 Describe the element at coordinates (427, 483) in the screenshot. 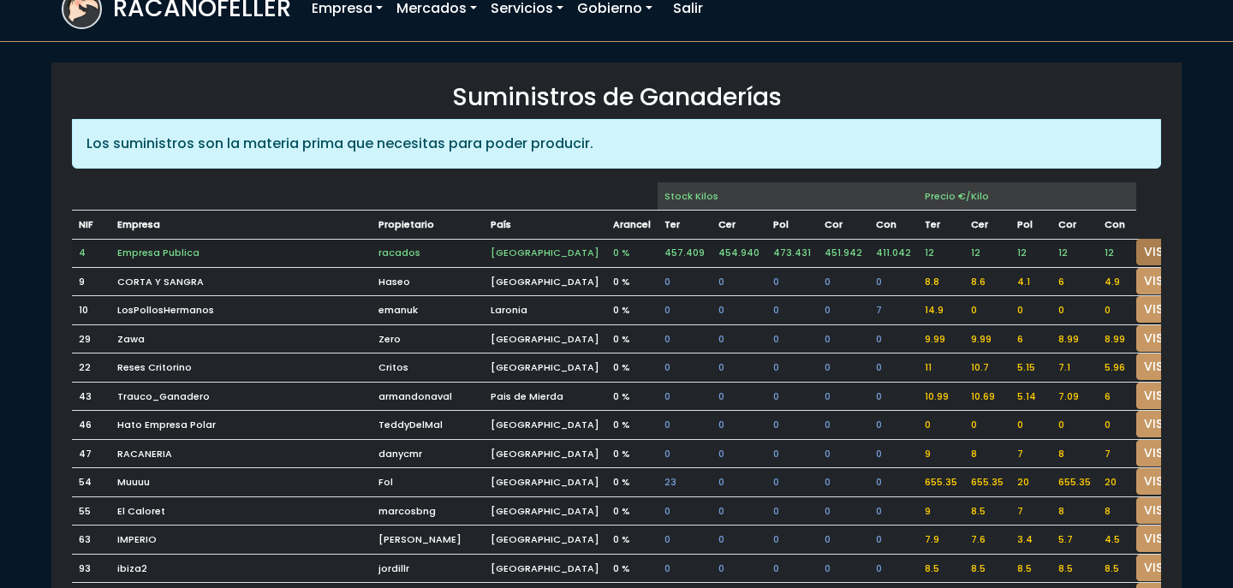

I see `td: Fol` at that location.